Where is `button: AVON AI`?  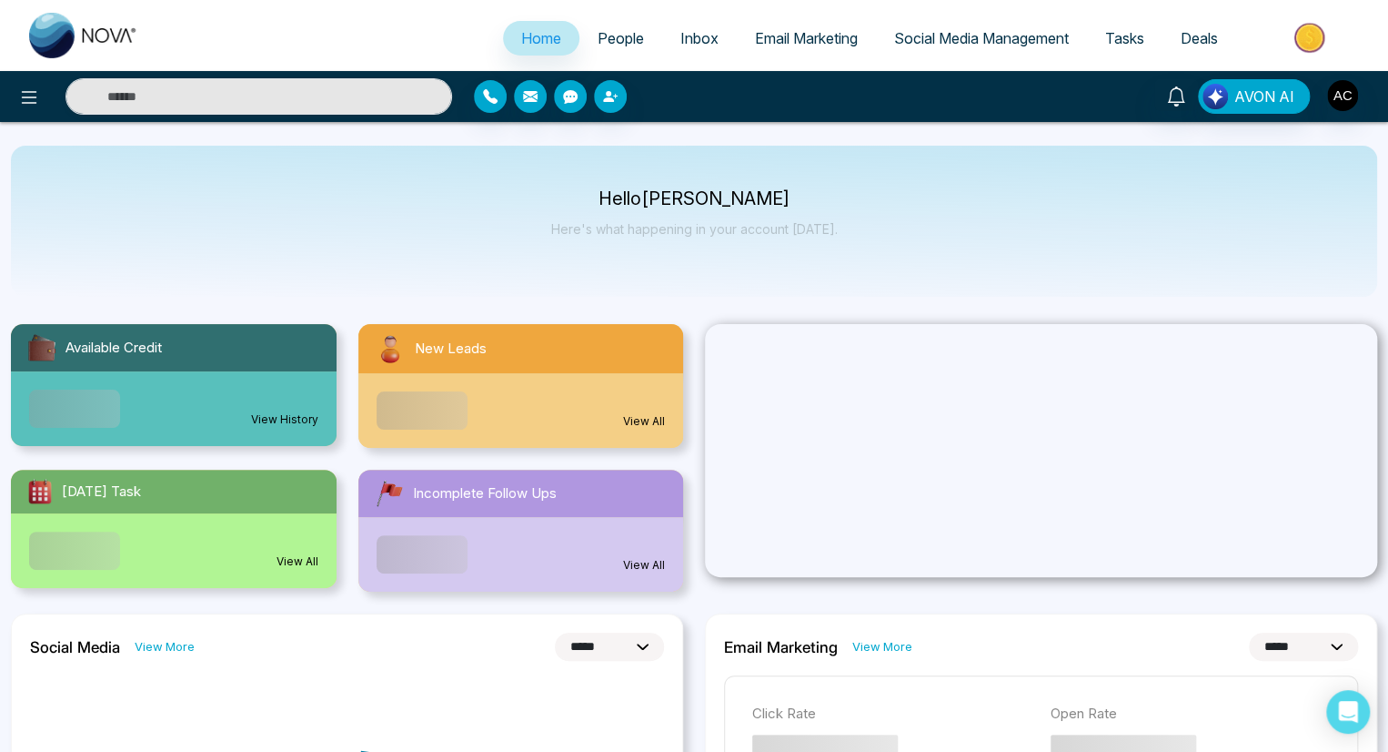 button: AVON AI is located at coordinates (1254, 96).